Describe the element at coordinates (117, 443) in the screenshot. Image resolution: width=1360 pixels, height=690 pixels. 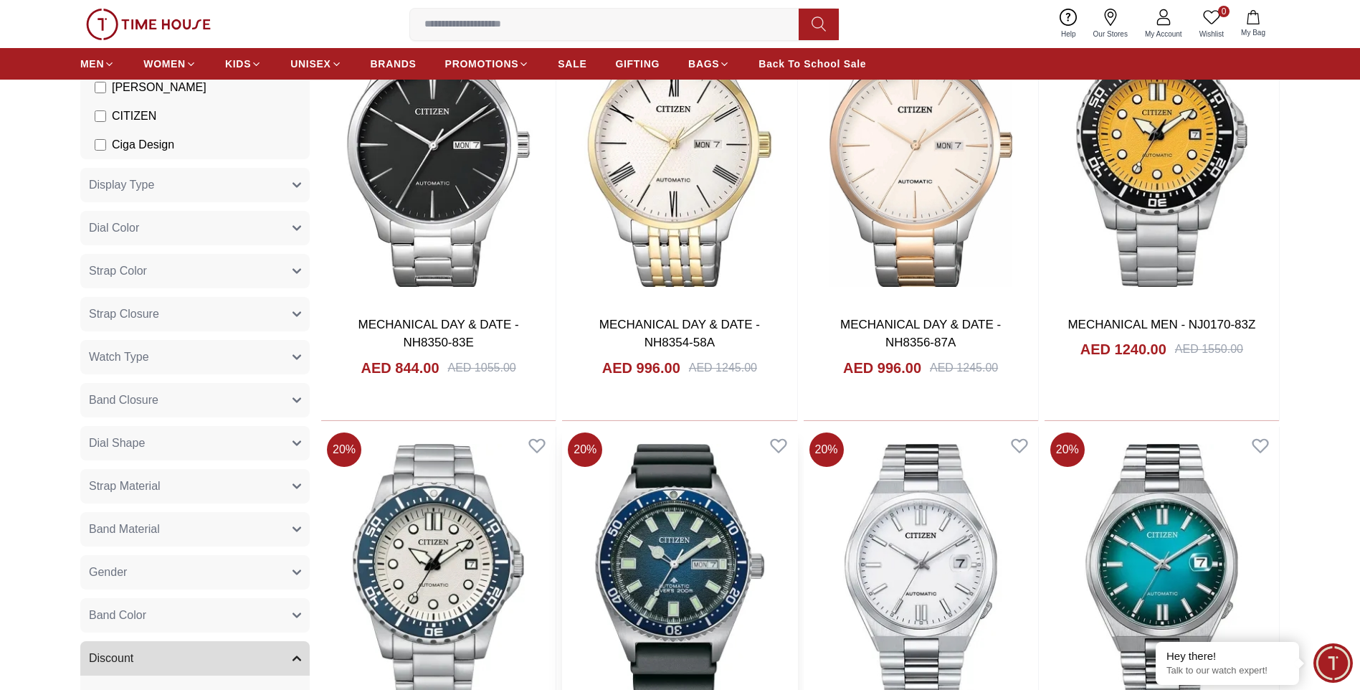
I see `span: Dial Shape` at that location.